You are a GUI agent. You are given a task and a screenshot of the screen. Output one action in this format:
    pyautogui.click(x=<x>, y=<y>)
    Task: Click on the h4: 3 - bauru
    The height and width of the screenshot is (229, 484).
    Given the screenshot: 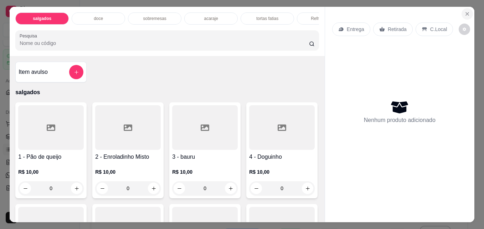 What is the action you would take?
    pyautogui.click(x=205, y=157)
    